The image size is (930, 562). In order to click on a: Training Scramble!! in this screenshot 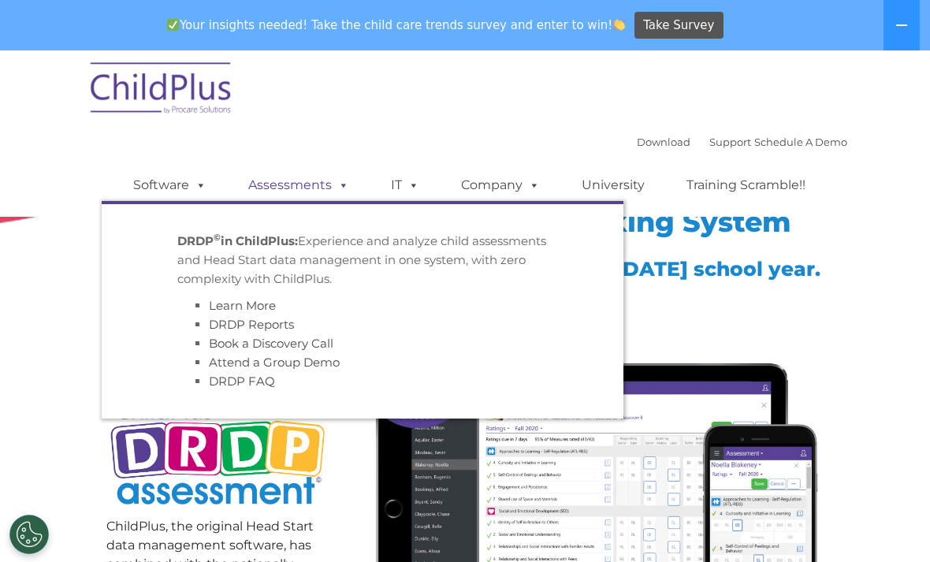, I will do `click(746, 185)`.